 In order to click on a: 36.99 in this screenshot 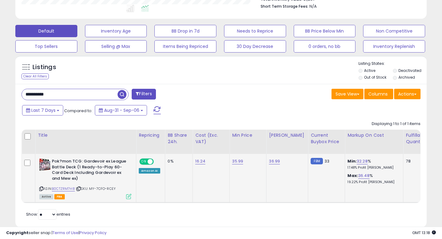, I will do `click(275, 161)`.